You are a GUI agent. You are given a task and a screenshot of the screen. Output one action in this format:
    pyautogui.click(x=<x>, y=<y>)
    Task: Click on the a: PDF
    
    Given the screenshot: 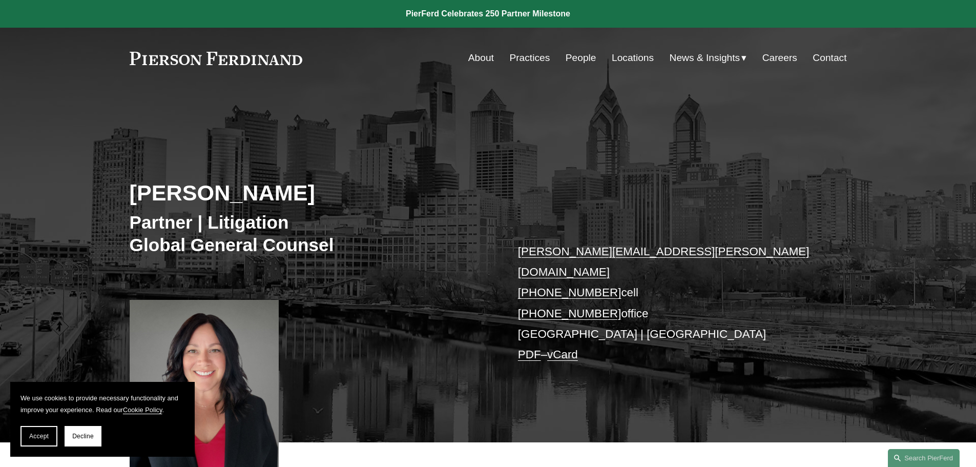 What is the action you would take?
    pyautogui.click(x=529, y=354)
    